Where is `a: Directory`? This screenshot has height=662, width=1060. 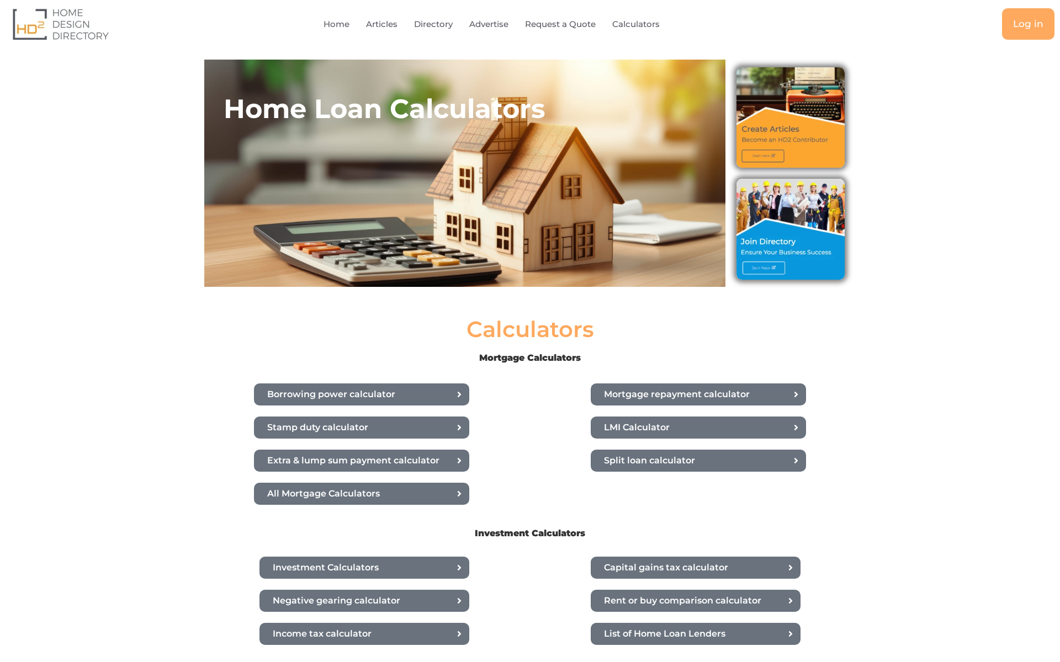 a: Directory is located at coordinates (433, 24).